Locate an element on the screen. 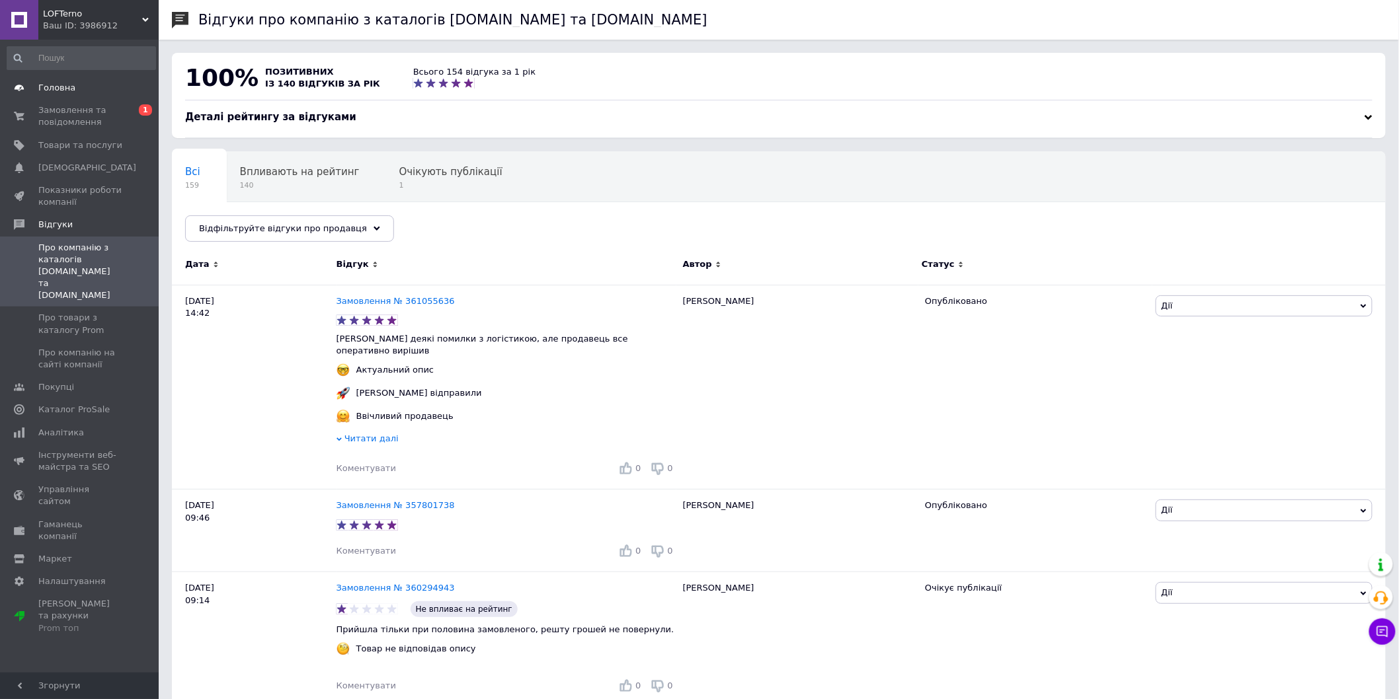 This screenshot has height=699, width=1399. img: :rocket: is located at coordinates (343, 393).